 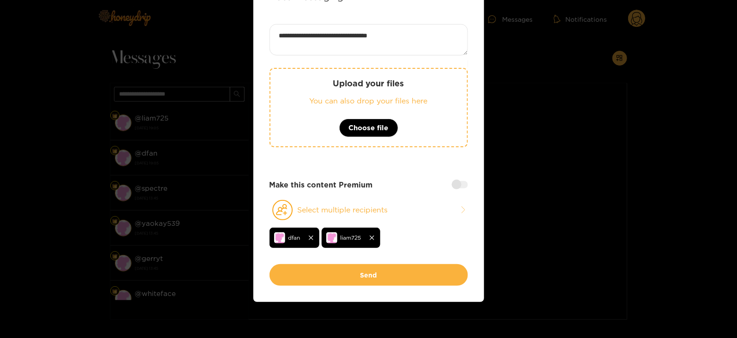 I want to click on p: You can also drop your files here, so click(x=369, y=101).